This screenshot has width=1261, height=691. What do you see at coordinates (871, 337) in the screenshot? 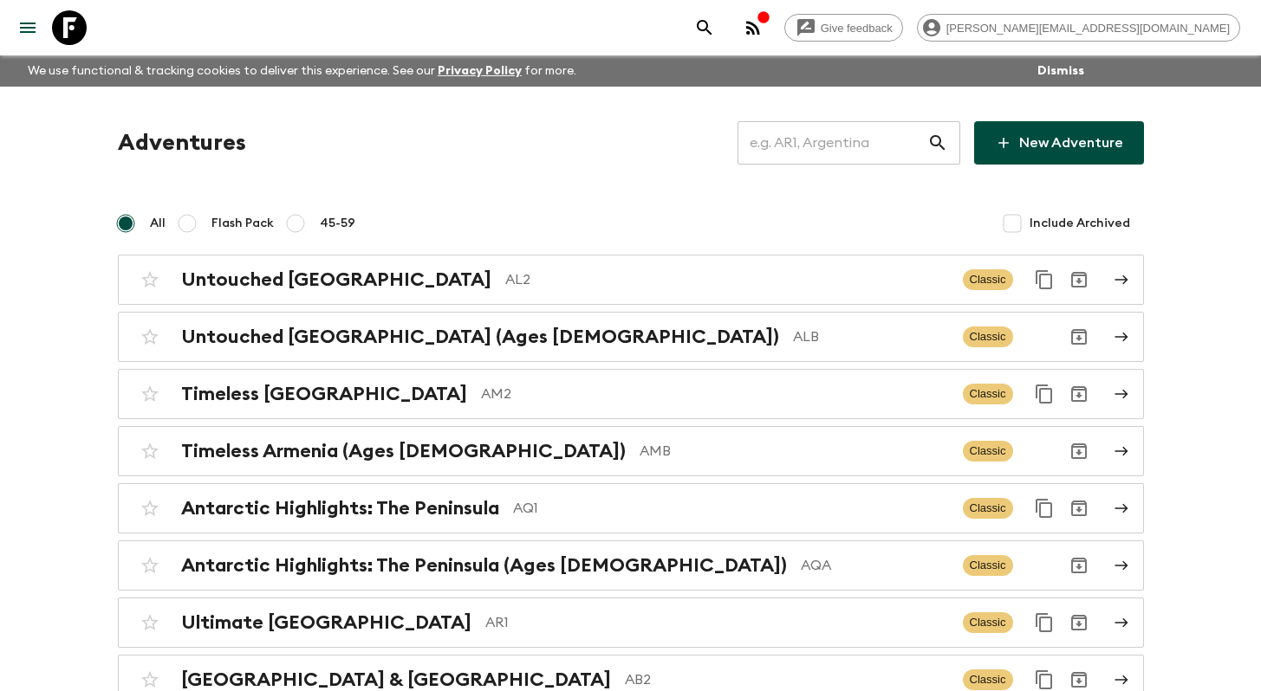
I see `p: ALB` at bounding box center [871, 337].